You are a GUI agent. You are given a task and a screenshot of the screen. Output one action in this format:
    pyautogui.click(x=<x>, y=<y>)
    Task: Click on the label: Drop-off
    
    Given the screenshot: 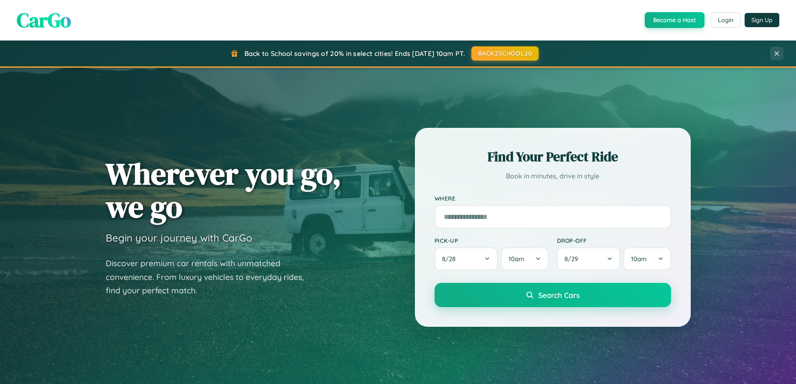 What is the action you would take?
    pyautogui.click(x=614, y=240)
    